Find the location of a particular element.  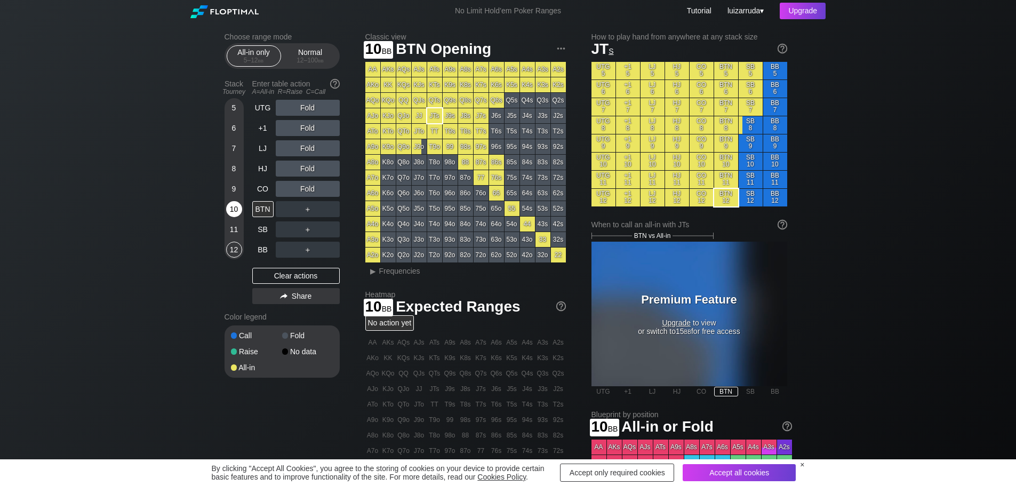

div: T9s is located at coordinates (450, 131).